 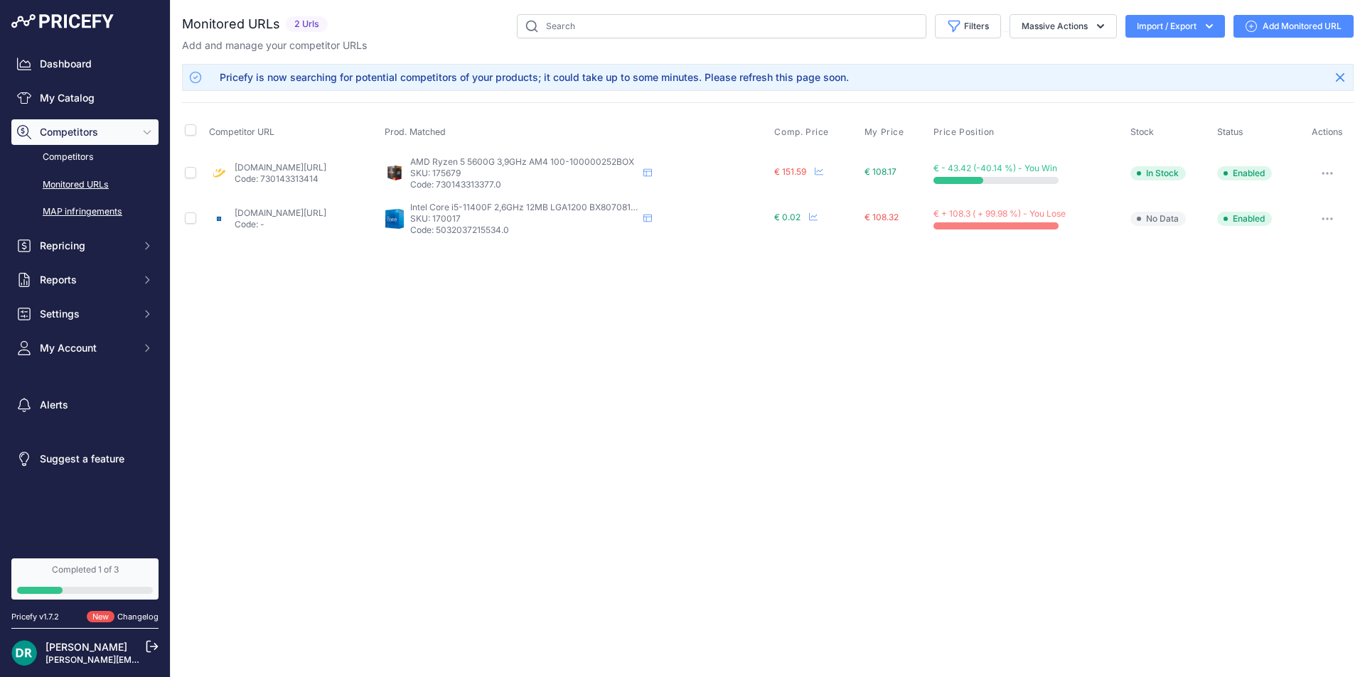 I want to click on a: Add Monitored URL, so click(x=1293, y=26).